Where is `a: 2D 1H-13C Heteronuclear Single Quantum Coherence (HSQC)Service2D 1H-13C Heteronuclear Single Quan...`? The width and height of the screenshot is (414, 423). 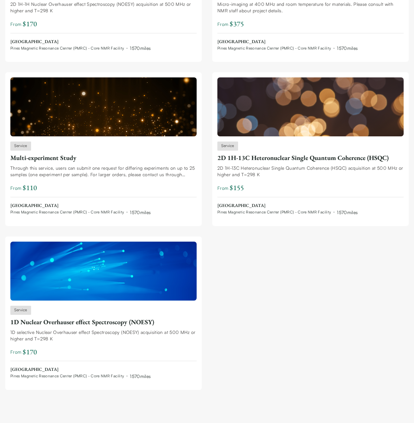
a: 2D 1H-13C Heteronuclear Single Quantum Coherence (HSQC)Service2D 1H-13C Heteronuclear Single Quan... is located at coordinates (311, 147).